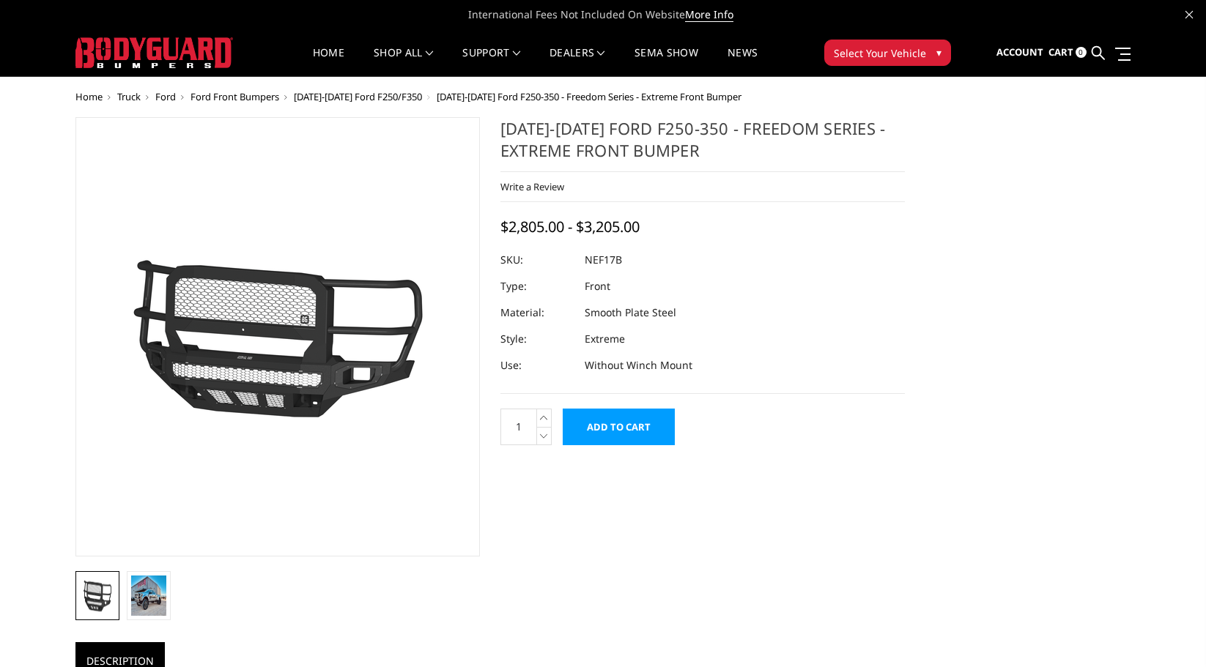  I want to click on img: BODYGUARD BUMPERS, so click(154, 53).